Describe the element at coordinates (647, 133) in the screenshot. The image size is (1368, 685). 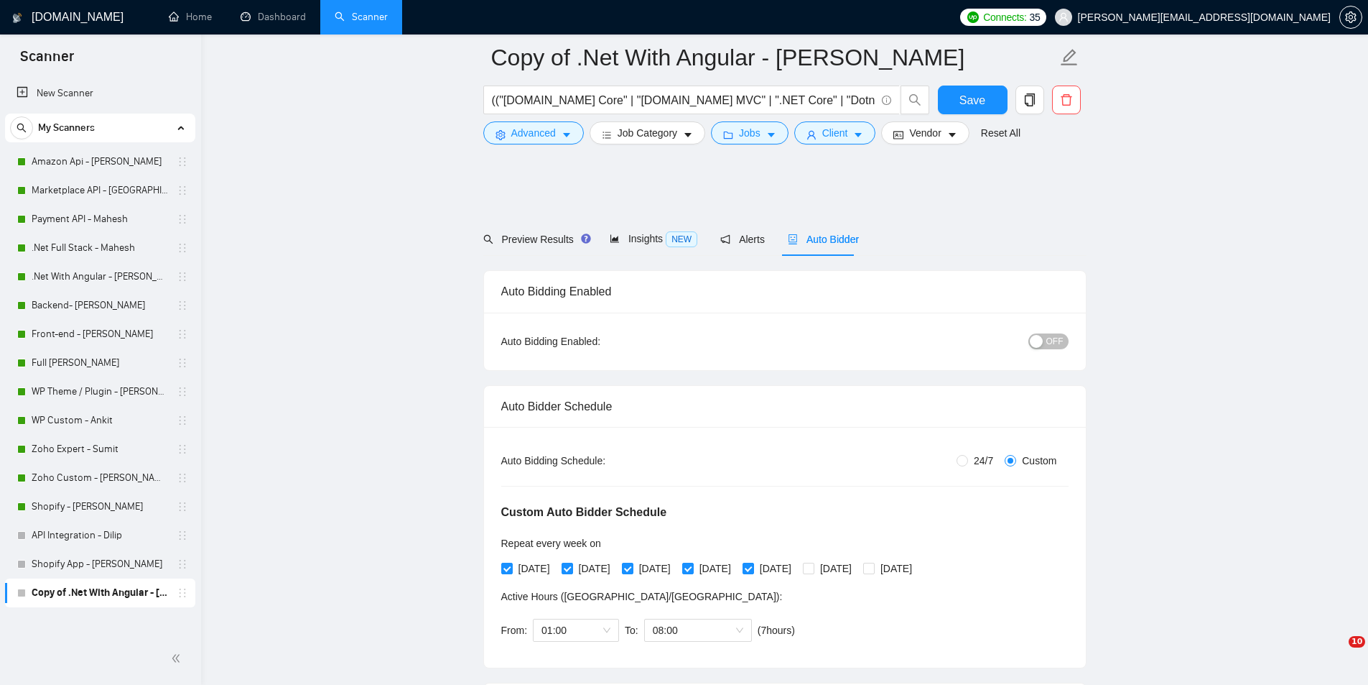
I see `button: barsJob Categorycaret-down` at that location.